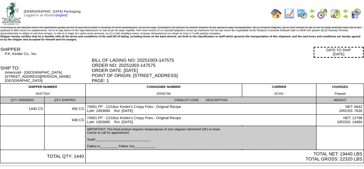  I want to click on td: TOTAL QTY: 1440, so click(43, 157).